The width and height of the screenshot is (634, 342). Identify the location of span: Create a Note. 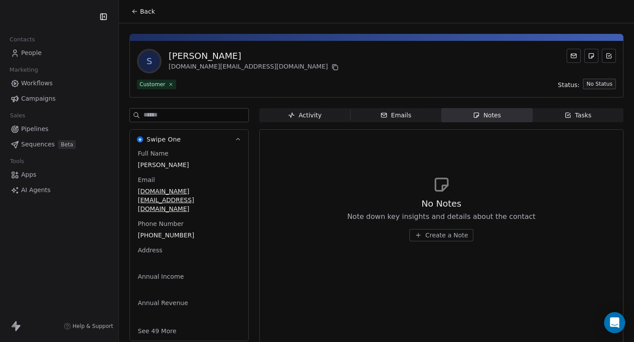
(446, 235).